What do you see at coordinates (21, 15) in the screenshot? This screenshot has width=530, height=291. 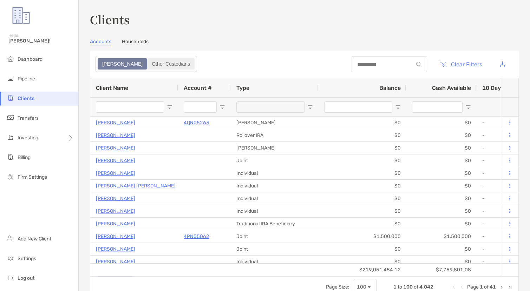 I see `img: Zoe Logo` at bounding box center [21, 15].